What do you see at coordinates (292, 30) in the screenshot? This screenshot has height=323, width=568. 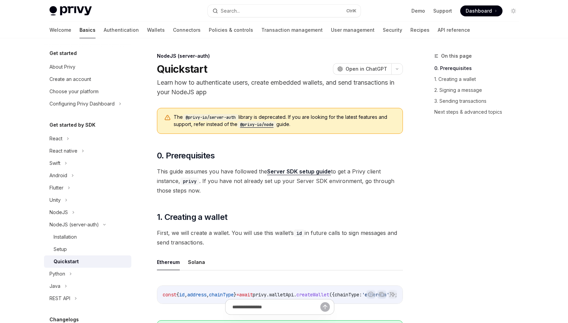 I see `a: Transaction management` at bounding box center [292, 30].